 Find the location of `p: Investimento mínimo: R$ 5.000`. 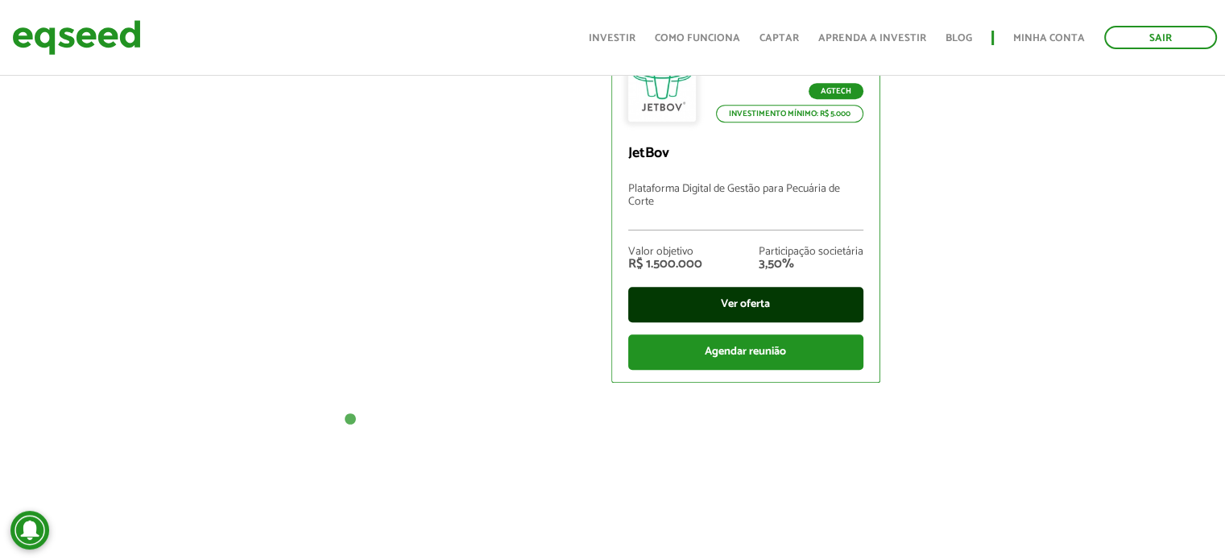

p: Investimento mínimo: R$ 5.000 is located at coordinates (790, 114).